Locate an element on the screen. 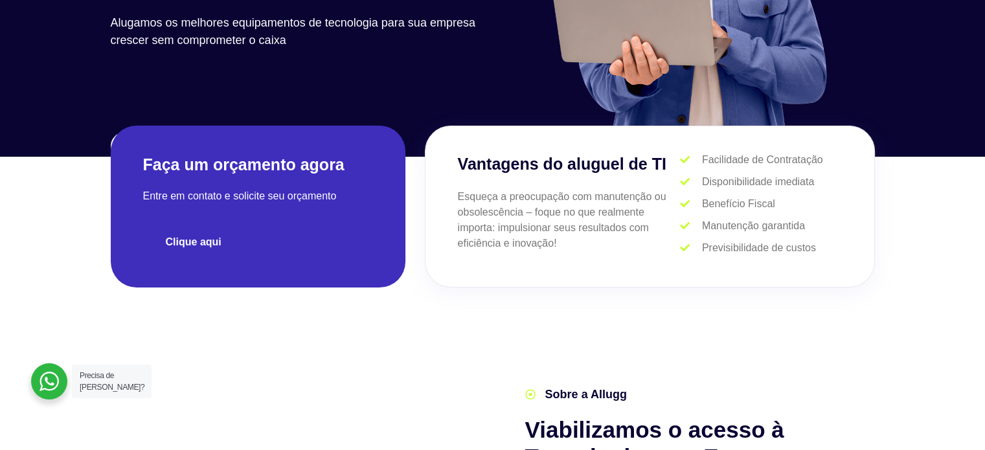  span: Clique aqui is located at coordinates (194, 242).